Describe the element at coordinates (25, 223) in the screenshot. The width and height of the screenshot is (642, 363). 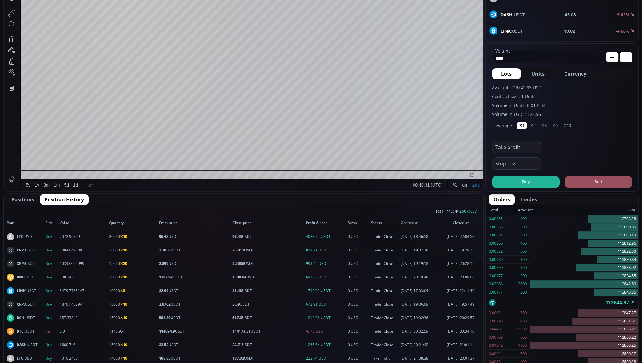
I see `span: Pair` at that location.